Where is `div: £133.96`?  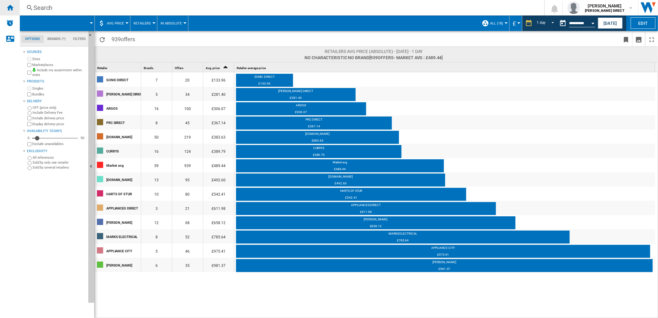
div: £133.96 is located at coordinates (265, 85).